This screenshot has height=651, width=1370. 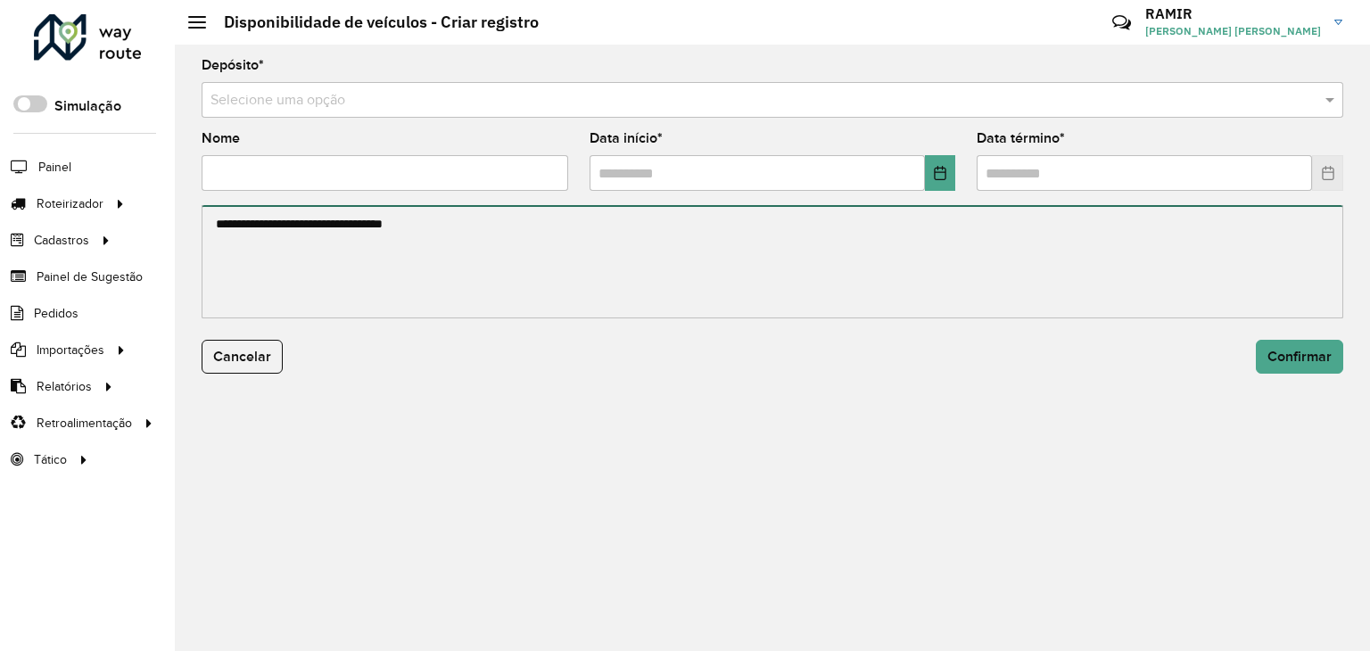 What do you see at coordinates (1233, 13) in the screenshot?
I see `h3: RAMIR` at bounding box center [1233, 13].